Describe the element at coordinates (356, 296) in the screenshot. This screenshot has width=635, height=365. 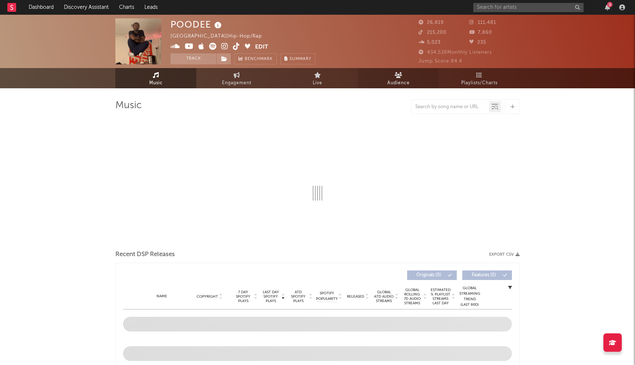
I see `span: Released` at that location.